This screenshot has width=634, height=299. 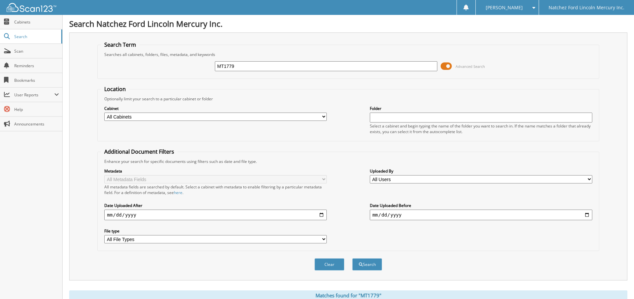 What do you see at coordinates (31, 7) in the screenshot?
I see `img: scan123-logo-white.svg` at bounding box center [31, 7].